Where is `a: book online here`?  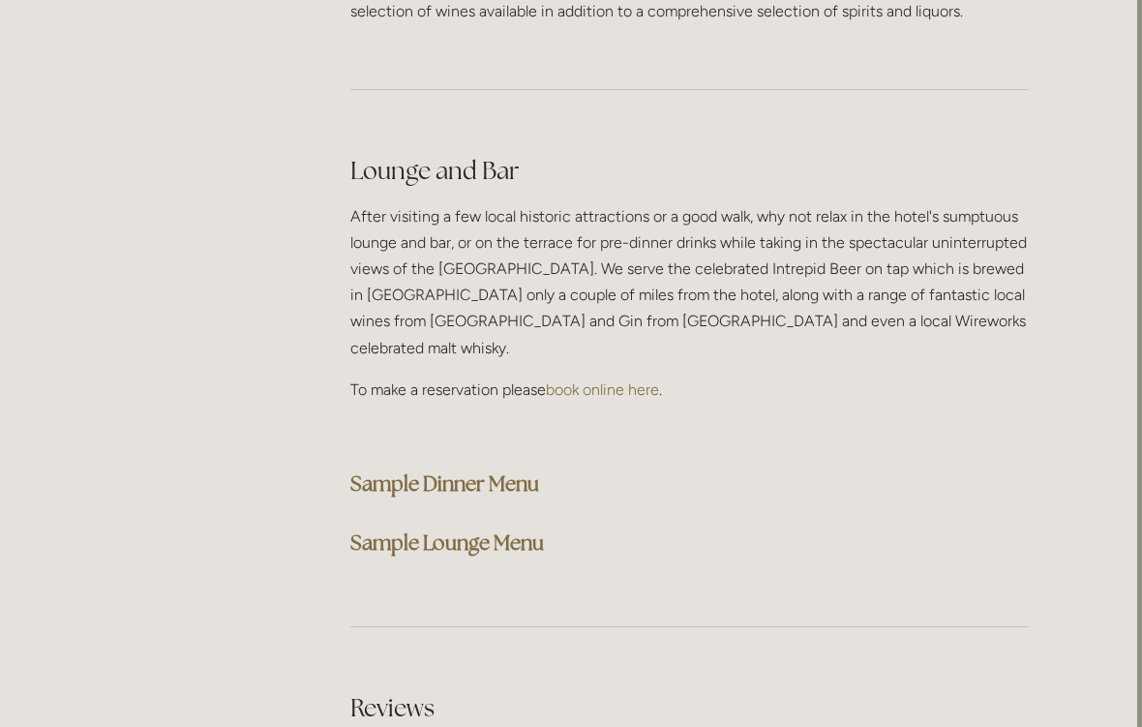
a: book online here is located at coordinates (602, 389).